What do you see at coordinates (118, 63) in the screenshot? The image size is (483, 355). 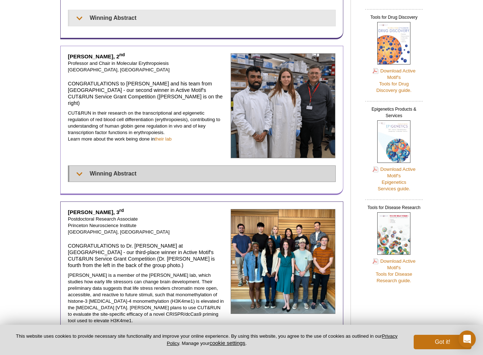 I see `span: Professor and Chair in Molecular Erythropoiesis` at bounding box center [118, 63].